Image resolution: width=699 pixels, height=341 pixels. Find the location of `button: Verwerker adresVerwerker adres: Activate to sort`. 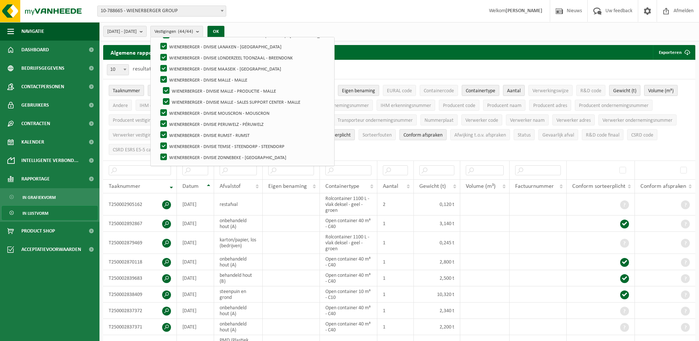

button: Verwerker adresVerwerker adres: Activate to sort is located at coordinates (574, 120).